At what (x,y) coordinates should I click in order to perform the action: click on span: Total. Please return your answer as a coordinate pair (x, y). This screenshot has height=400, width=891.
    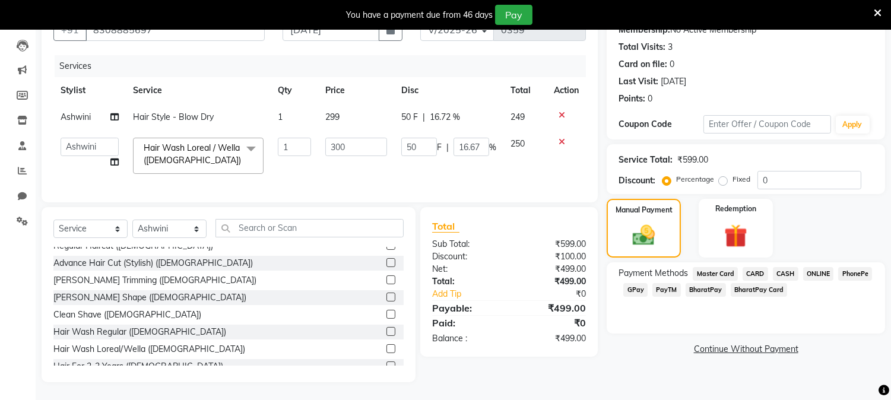
    Looking at the image, I should click on (446, 226).